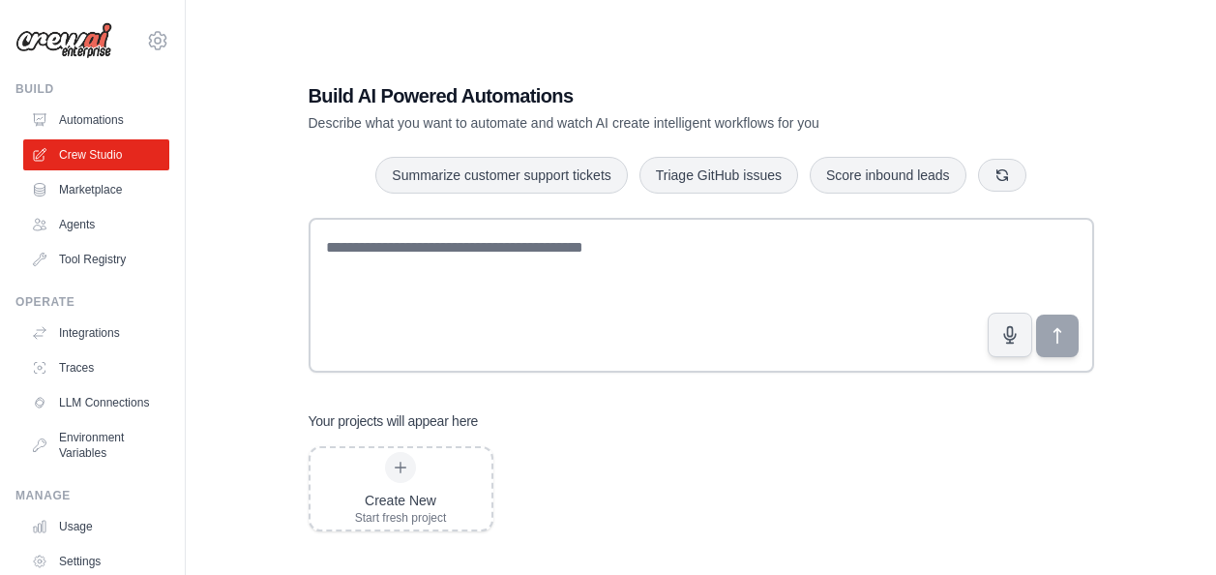  Describe the element at coordinates (96, 190) in the screenshot. I see `a: Marketplace` at that location.